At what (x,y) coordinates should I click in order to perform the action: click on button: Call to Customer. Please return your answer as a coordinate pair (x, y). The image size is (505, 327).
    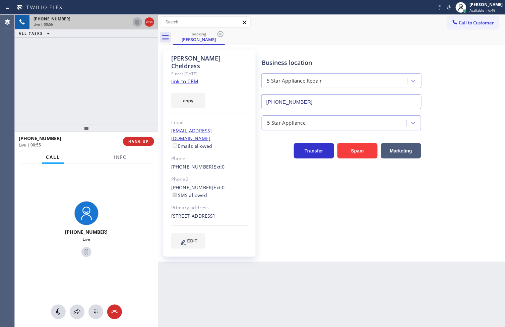
    Looking at the image, I should click on (472, 23).